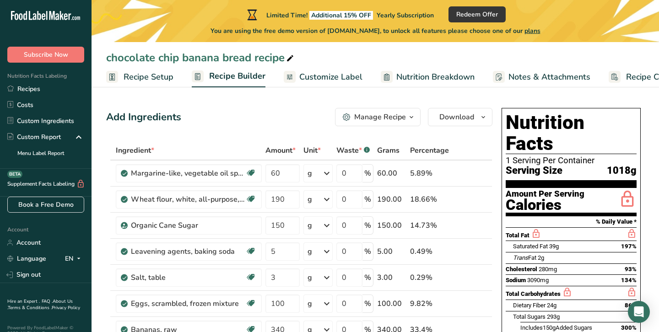  Describe the element at coordinates (15, 174) in the screenshot. I see `div: BETA` at that location.